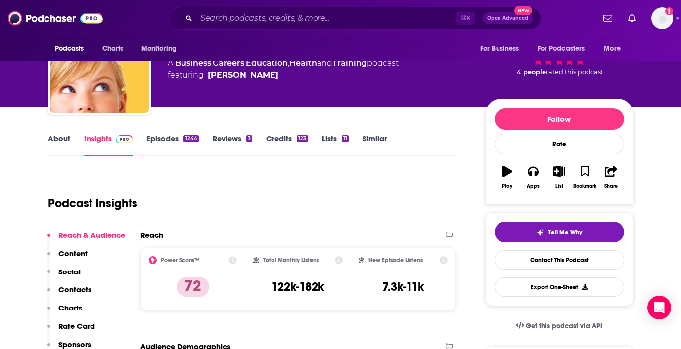  Describe the element at coordinates (662, 18) in the screenshot. I see `span: Logged in as addi44` at that location.